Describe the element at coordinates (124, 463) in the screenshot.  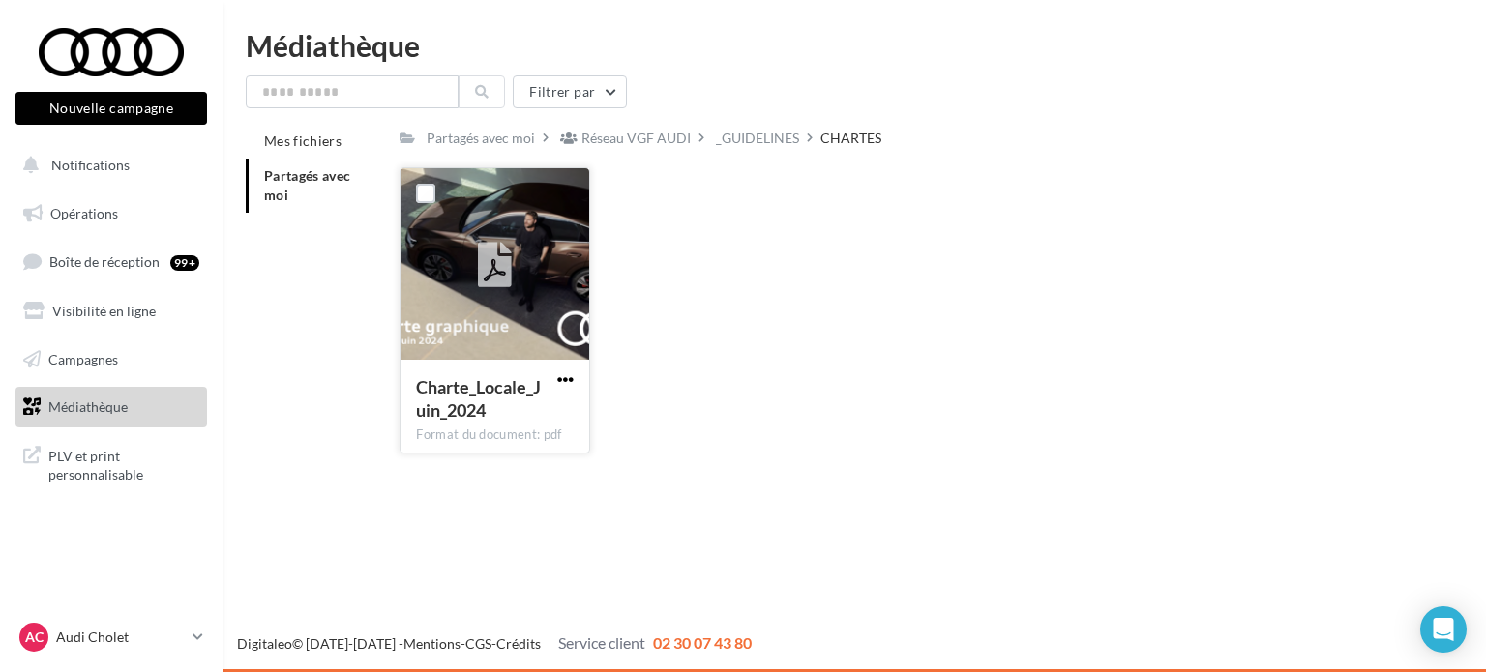
I see `span: PLV et print personnalisable` at that location.